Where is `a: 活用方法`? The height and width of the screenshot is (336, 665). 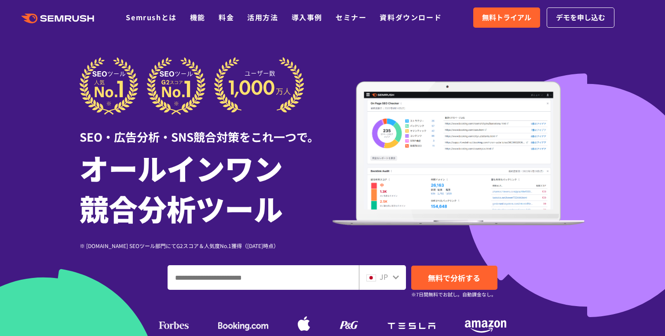 a: 活用方法 is located at coordinates (263, 17).